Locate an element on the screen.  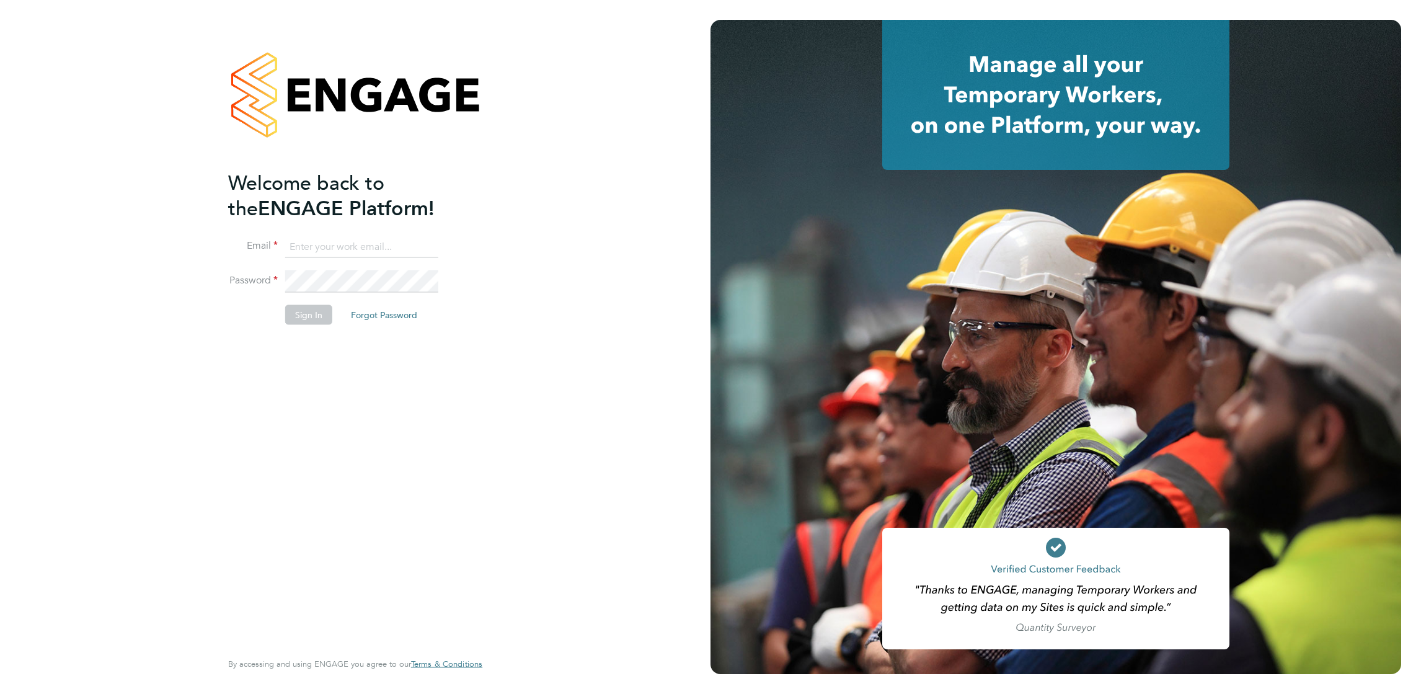
button: Sign In is located at coordinates (309, 315).